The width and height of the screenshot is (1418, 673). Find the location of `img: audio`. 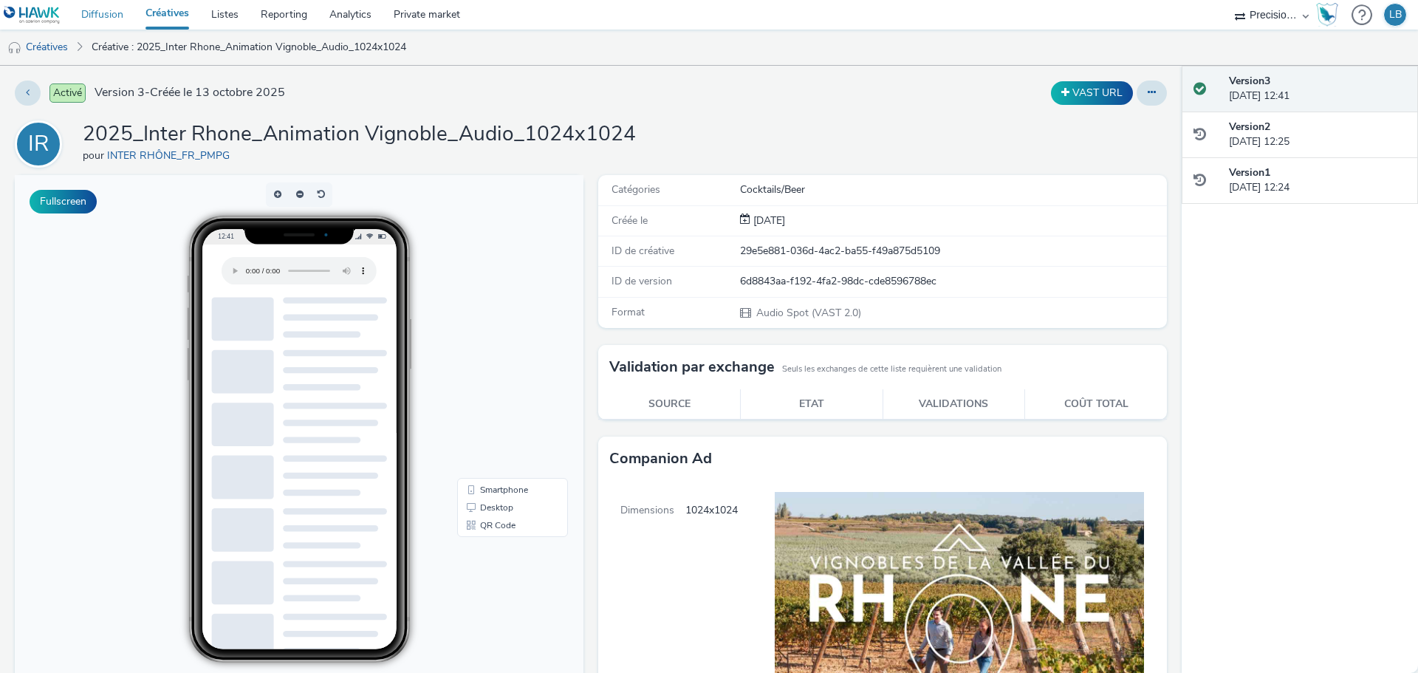

img: audio is located at coordinates (15, 48).